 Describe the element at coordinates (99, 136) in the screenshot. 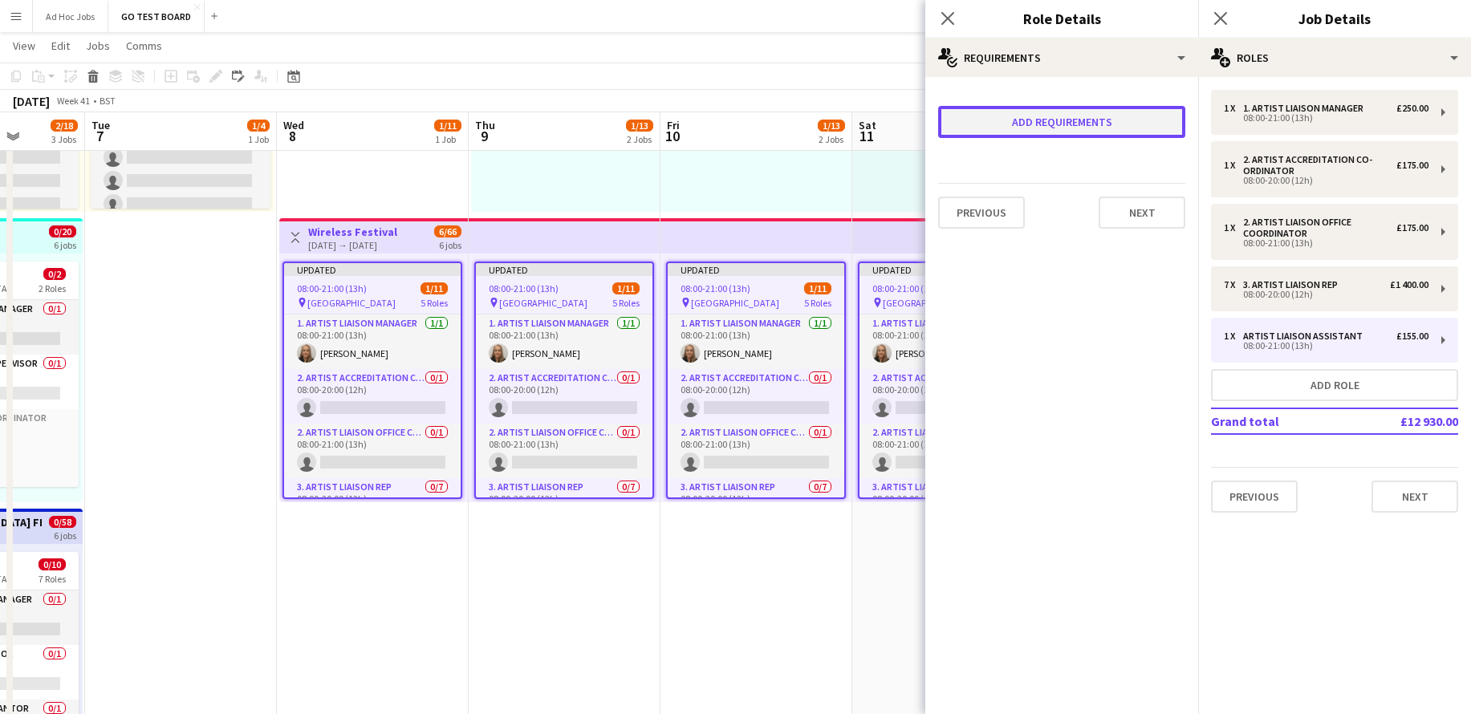

I see `span: 7` at that location.